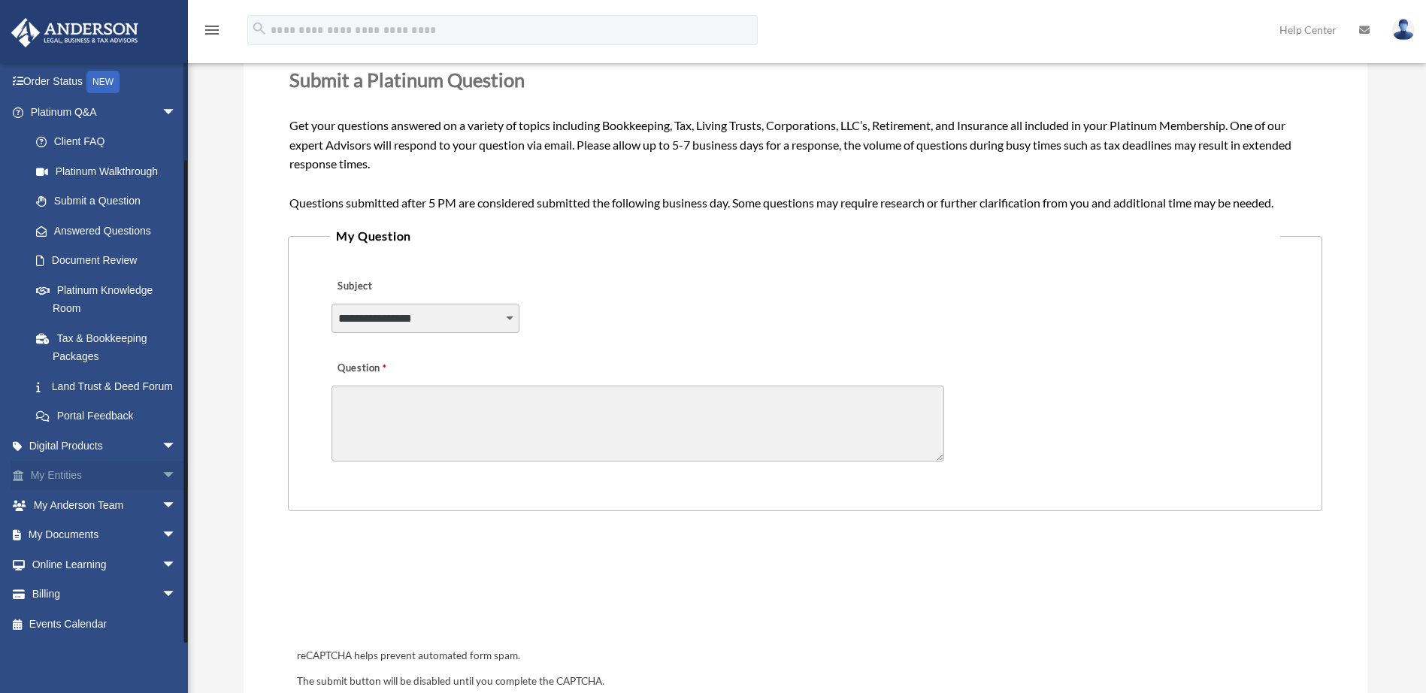 The image size is (1426, 693). What do you see at coordinates (104, 624) in the screenshot?
I see `a: Events Calendar` at bounding box center [104, 624].